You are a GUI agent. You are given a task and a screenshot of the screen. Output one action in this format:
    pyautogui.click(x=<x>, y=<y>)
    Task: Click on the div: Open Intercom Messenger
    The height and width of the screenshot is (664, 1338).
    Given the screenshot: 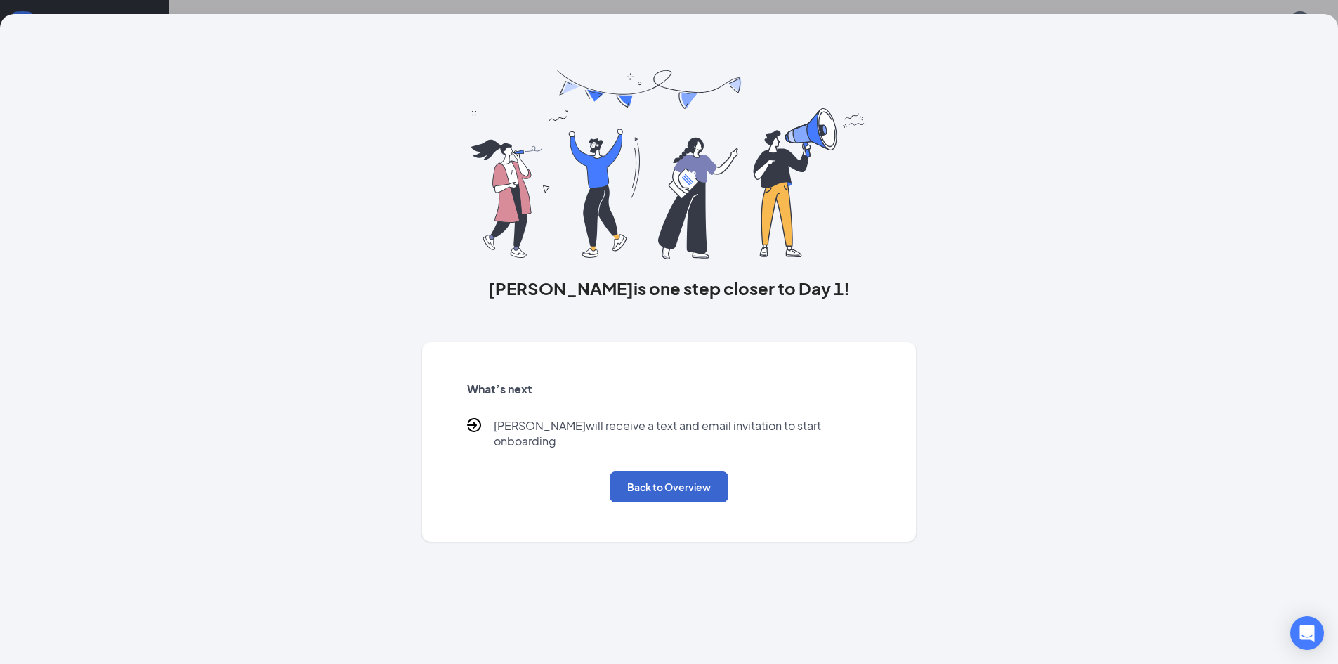 What is the action you would take?
    pyautogui.click(x=1307, y=633)
    